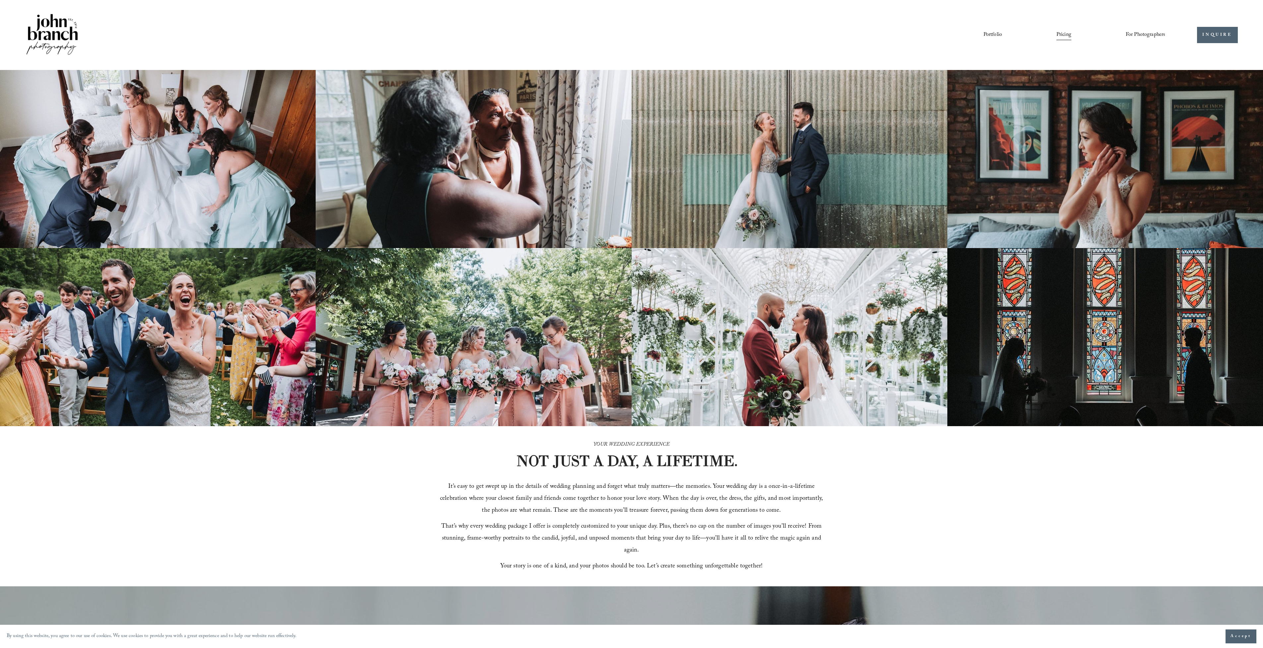  What do you see at coordinates (152, 636) in the screenshot?
I see `p: By using this website, you agree to our use of cookies. We use cookies to provide you with a grea...` at bounding box center [152, 636].